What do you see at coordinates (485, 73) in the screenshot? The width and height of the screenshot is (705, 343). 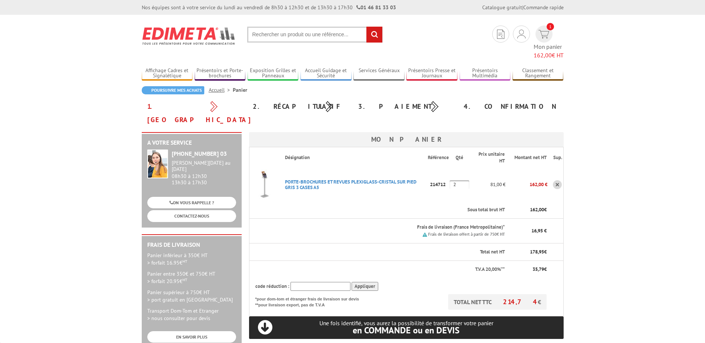 I see `a: Présentoirs Multimédia` at bounding box center [485, 73].